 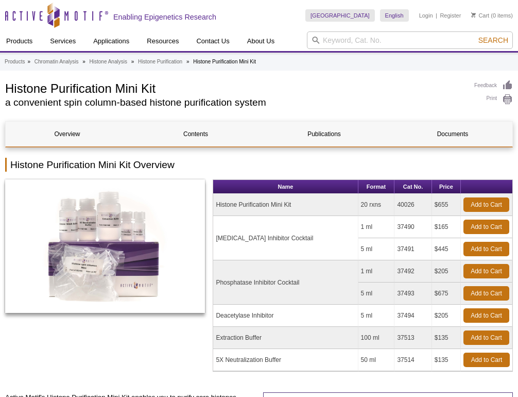 What do you see at coordinates (494, 40) in the screenshot?
I see `span: Search` at bounding box center [494, 40].